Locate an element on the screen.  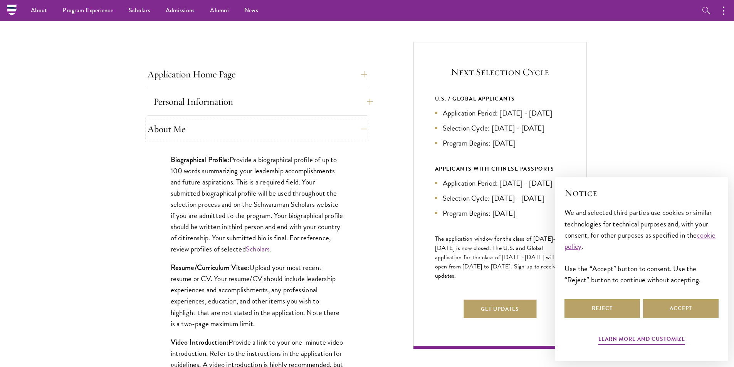
button: Learn more and customize is located at coordinates (641, 340).